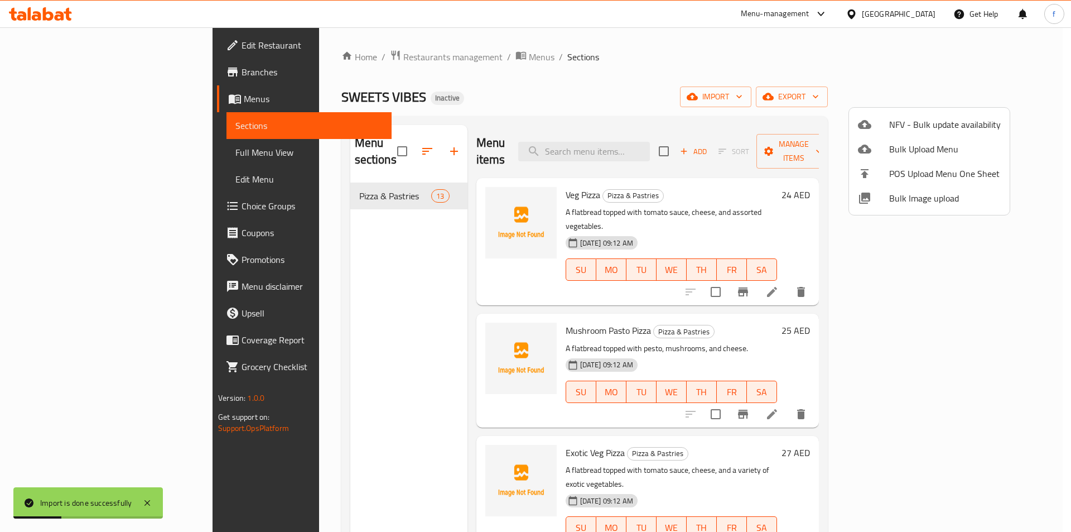 This screenshot has height=532, width=1071. What do you see at coordinates (945, 173) in the screenshot?
I see `span: POS Upload Menu One Sheet` at bounding box center [945, 173].